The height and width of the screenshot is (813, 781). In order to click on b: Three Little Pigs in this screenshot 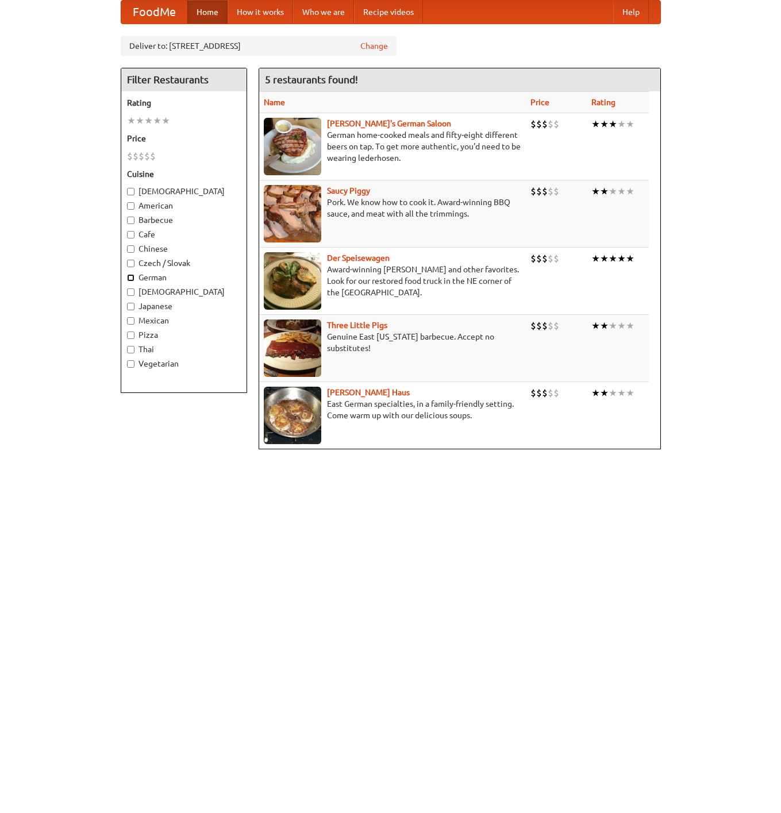, I will do `click(357, 325)`.